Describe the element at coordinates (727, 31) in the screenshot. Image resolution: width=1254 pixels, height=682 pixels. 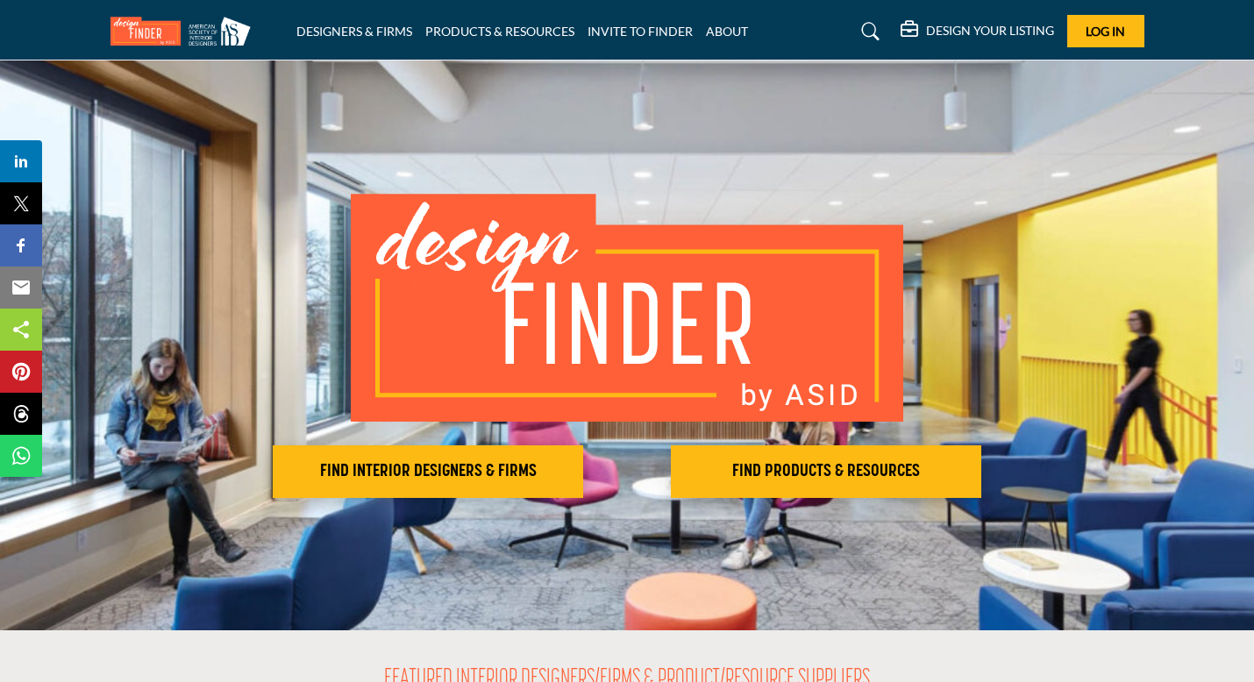
I see `a: ABOUT` at that location.